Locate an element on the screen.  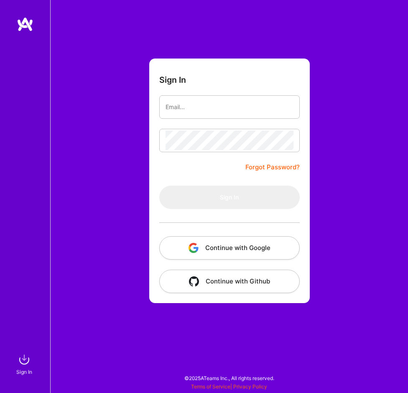
a: Forgot Password? is located at coordinates (273, 167).